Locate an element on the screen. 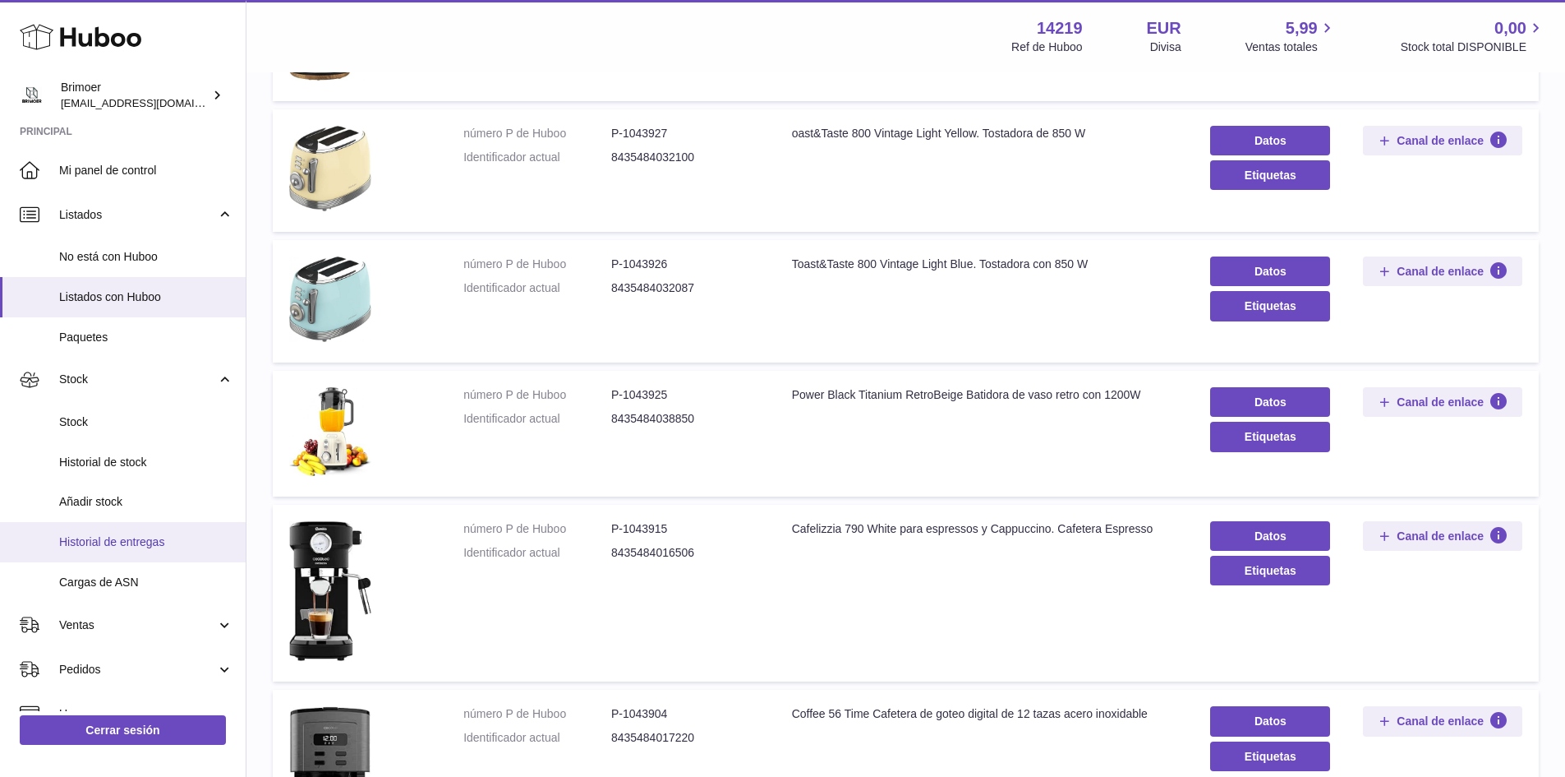 Image resolution: width=1565 pixels, height=777 pixels. div: Divisa is located at coordinates (1166, 47).